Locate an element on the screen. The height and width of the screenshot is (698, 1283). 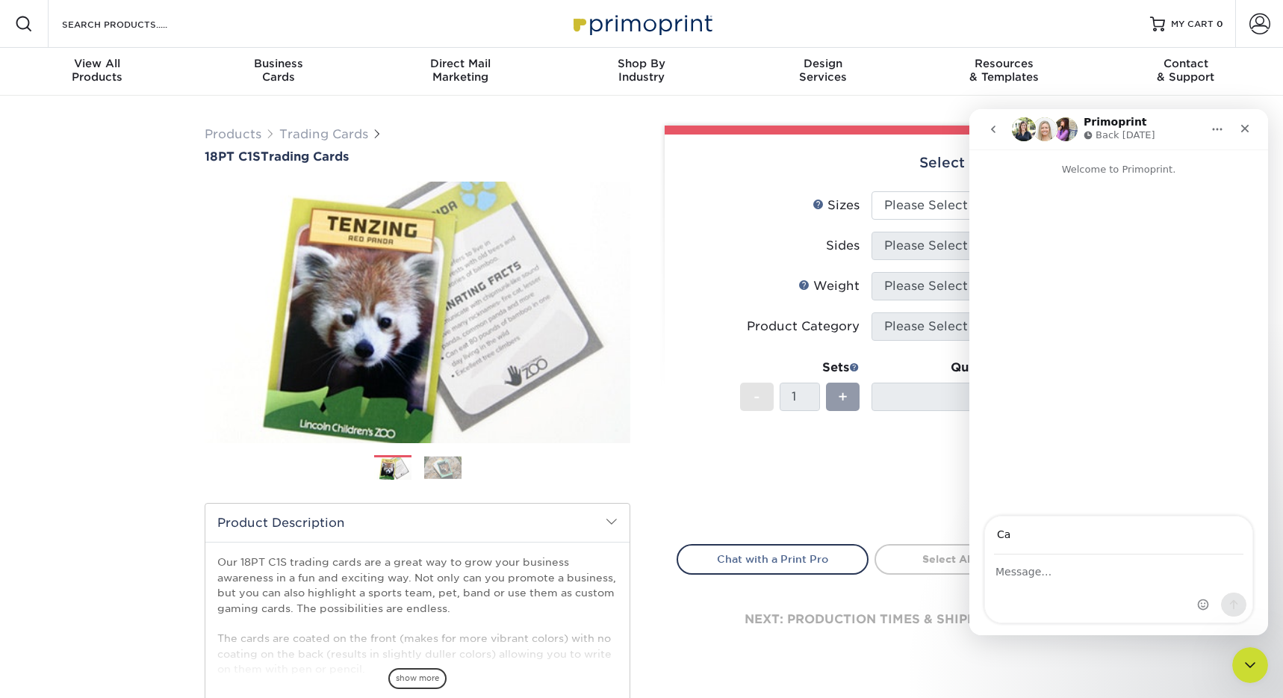
span: show more is located at coordinates (418, 677).